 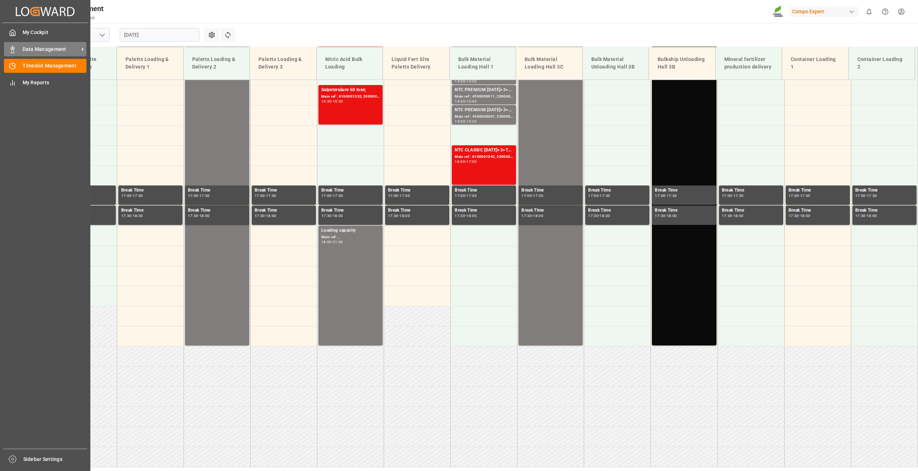 I want to click on div: Bulkship Unloading Hall 3B, so click(x=682, y=63).